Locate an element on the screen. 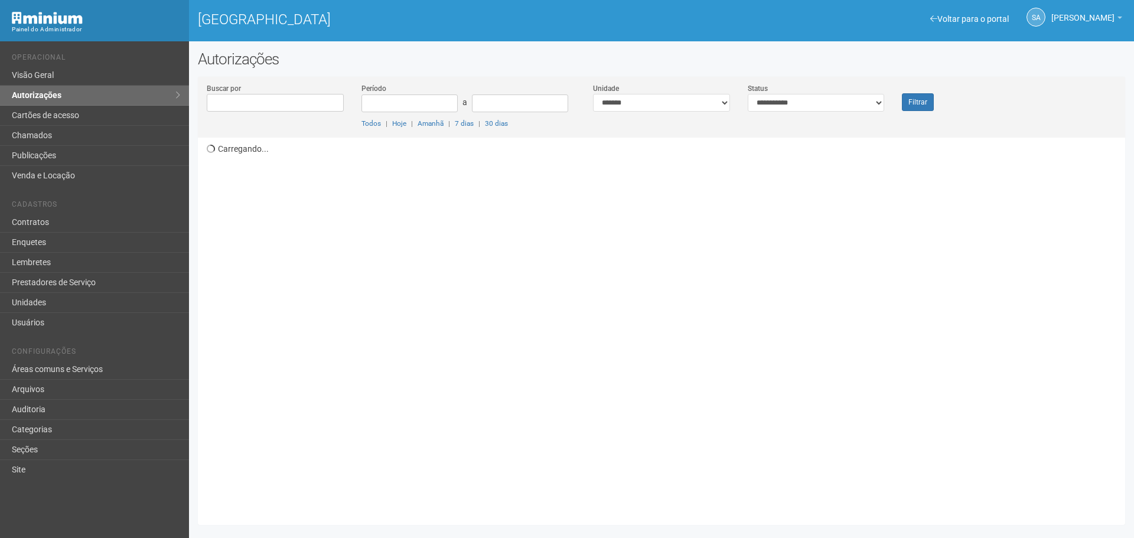 The height and width of the screenshot is (538, 1134). a: Hoje is located at coordinates (399, 123).